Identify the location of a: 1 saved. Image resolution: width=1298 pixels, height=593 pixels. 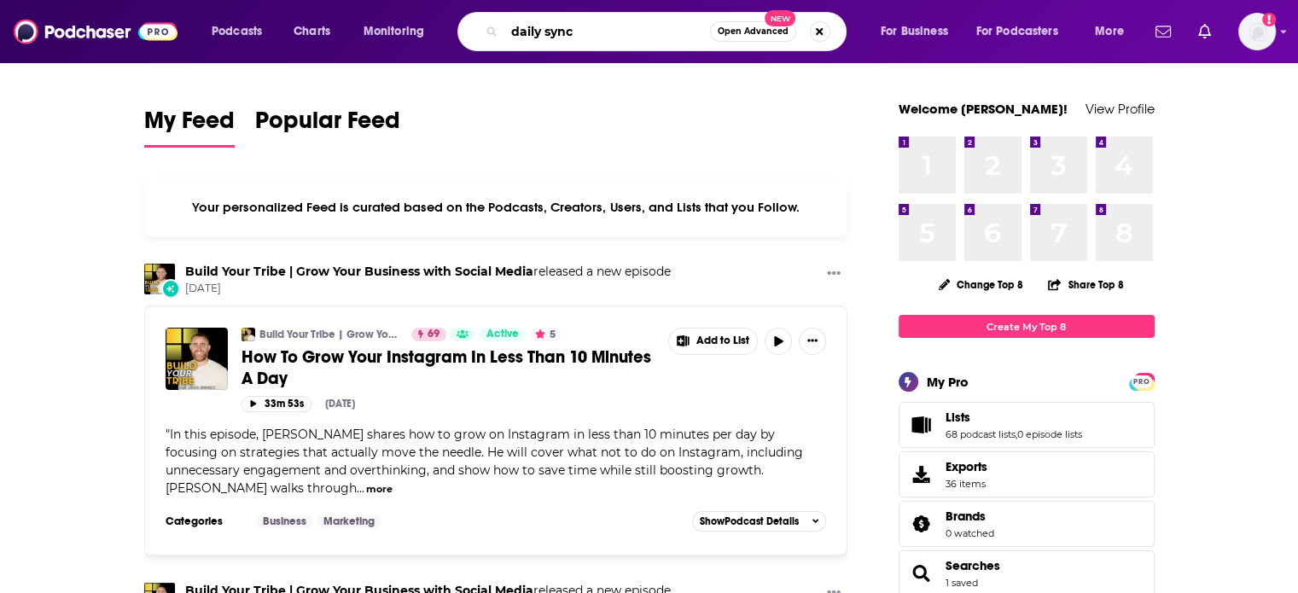
(961, 583).